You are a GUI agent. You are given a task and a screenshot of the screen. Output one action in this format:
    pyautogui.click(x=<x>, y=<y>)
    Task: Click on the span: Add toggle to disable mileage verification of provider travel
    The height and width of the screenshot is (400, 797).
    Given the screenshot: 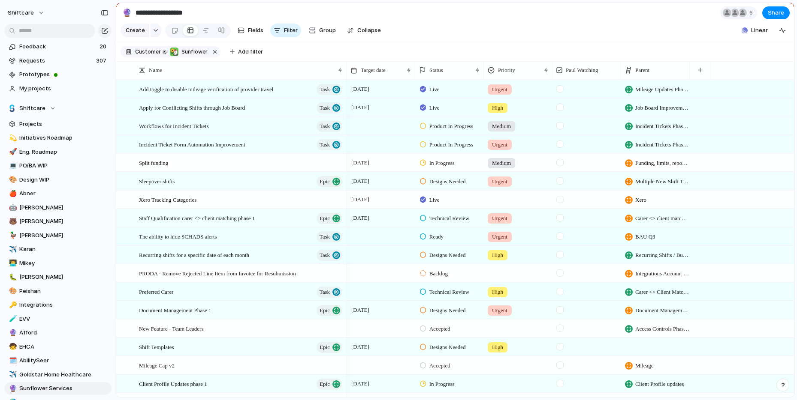 What is the action you would take?
    pyautogui.click(x=206, y=89)
    